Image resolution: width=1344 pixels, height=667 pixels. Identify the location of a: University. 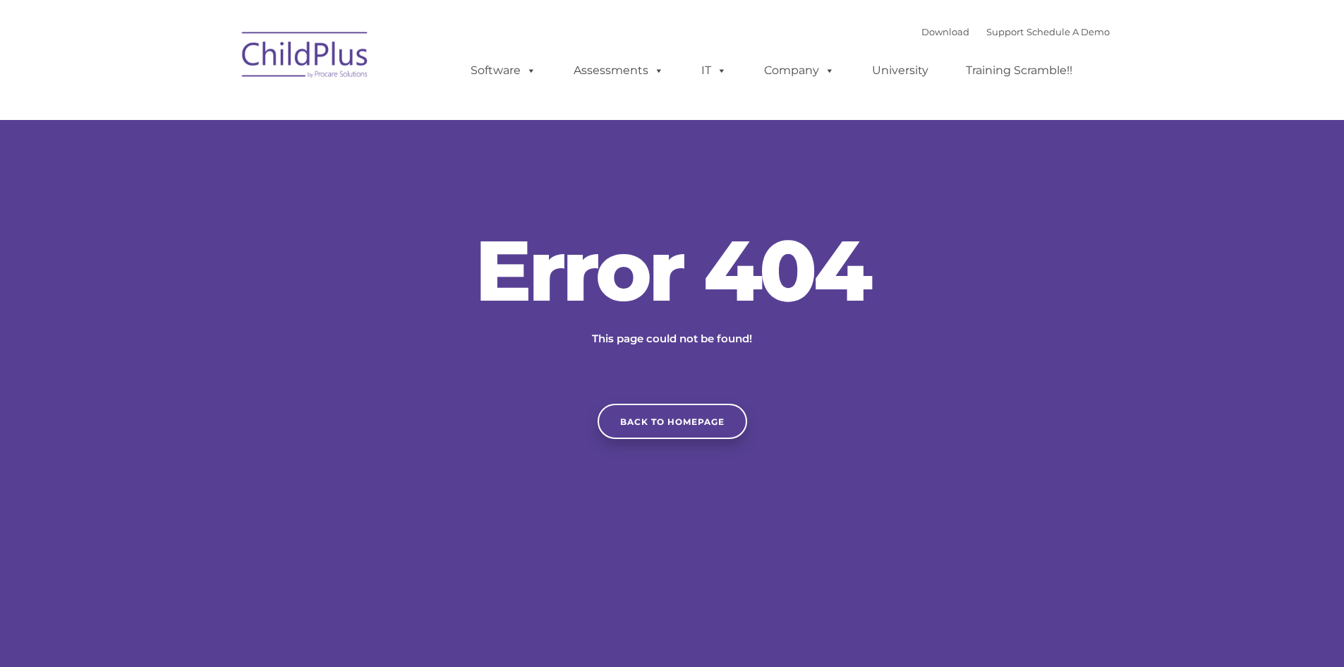
(901, 71).